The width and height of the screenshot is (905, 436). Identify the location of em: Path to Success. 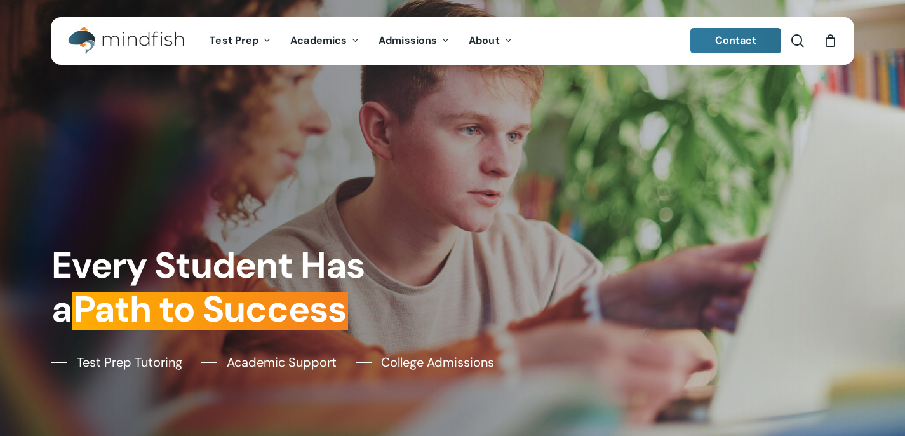
(210, 309).